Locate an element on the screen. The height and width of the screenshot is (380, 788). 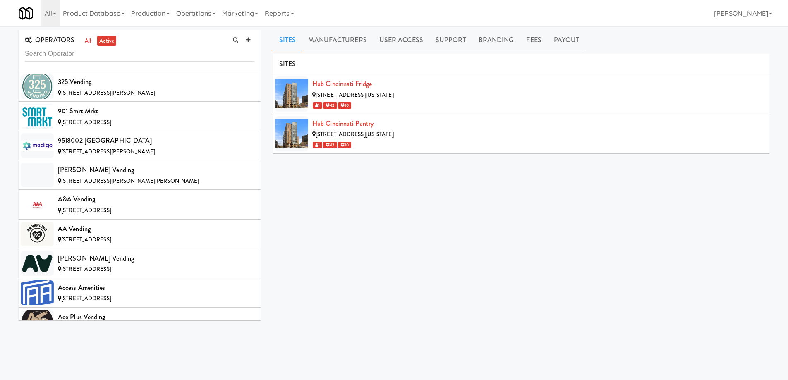
a: all is located at coordinates (88, 41).